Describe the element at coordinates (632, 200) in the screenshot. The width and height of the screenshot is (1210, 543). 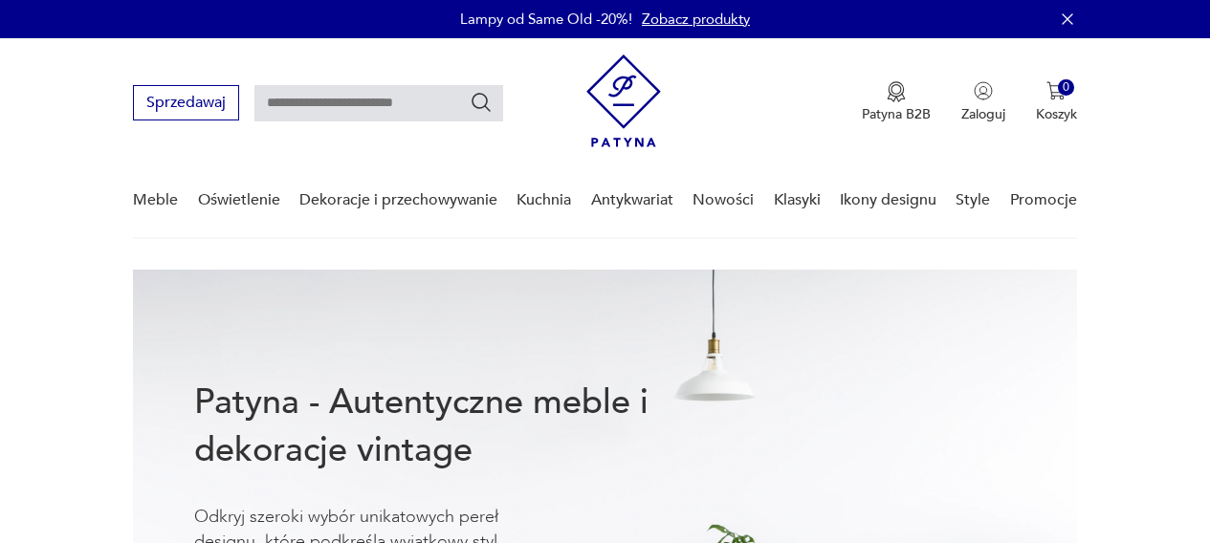
I see `a: Antykwariat` at that location.